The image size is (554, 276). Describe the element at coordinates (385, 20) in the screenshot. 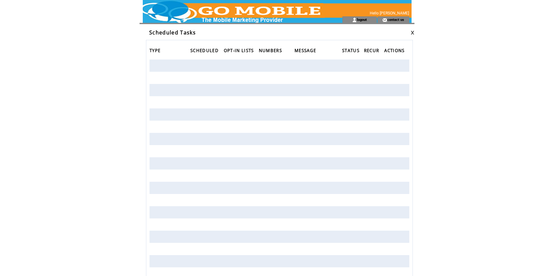

I see `img: contact_us_icon.gif` at that location.